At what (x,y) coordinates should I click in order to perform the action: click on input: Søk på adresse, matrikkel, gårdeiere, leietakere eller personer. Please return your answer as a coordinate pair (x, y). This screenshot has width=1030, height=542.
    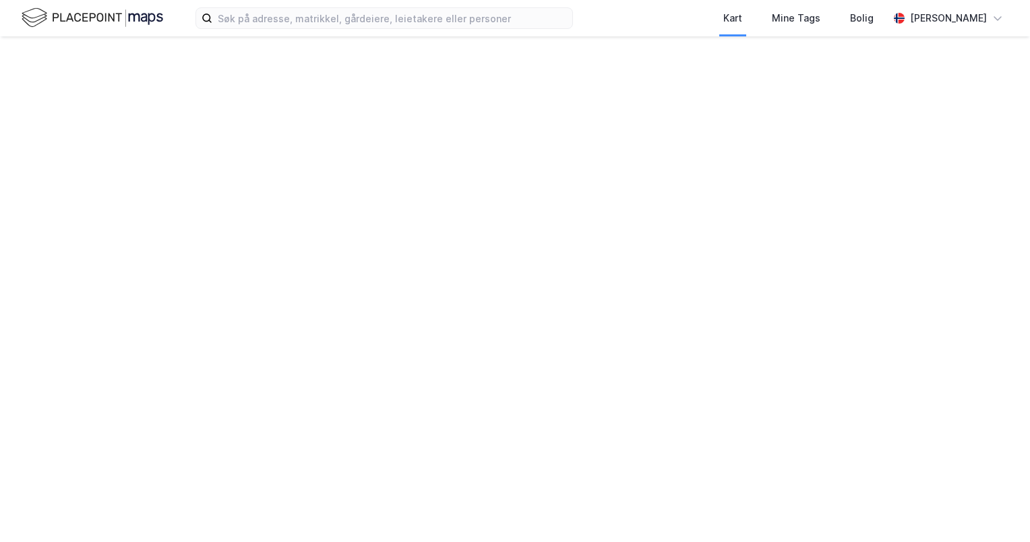
    Looking at the image, I should click on (392, 18).